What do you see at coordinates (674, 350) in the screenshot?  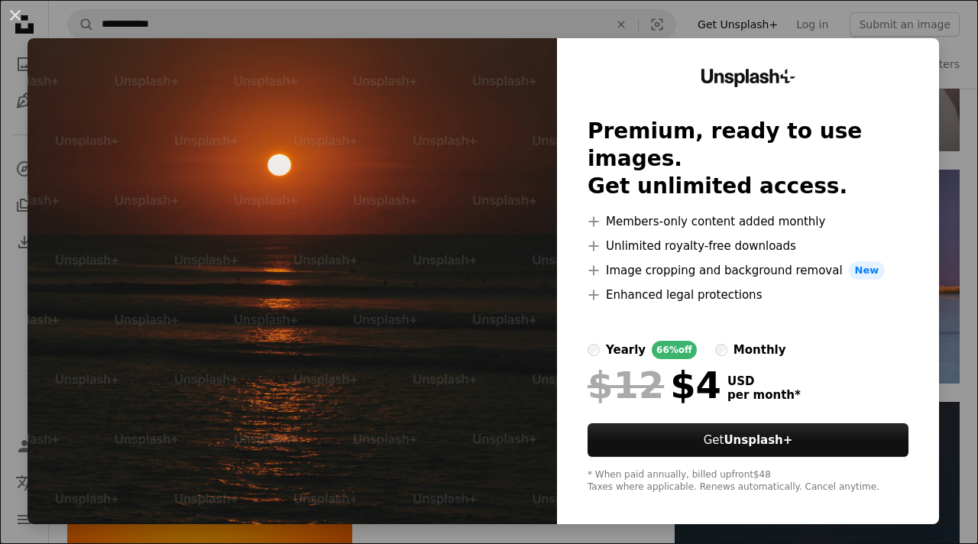 I see `div: 66% off` at bounding box center [674, 350].